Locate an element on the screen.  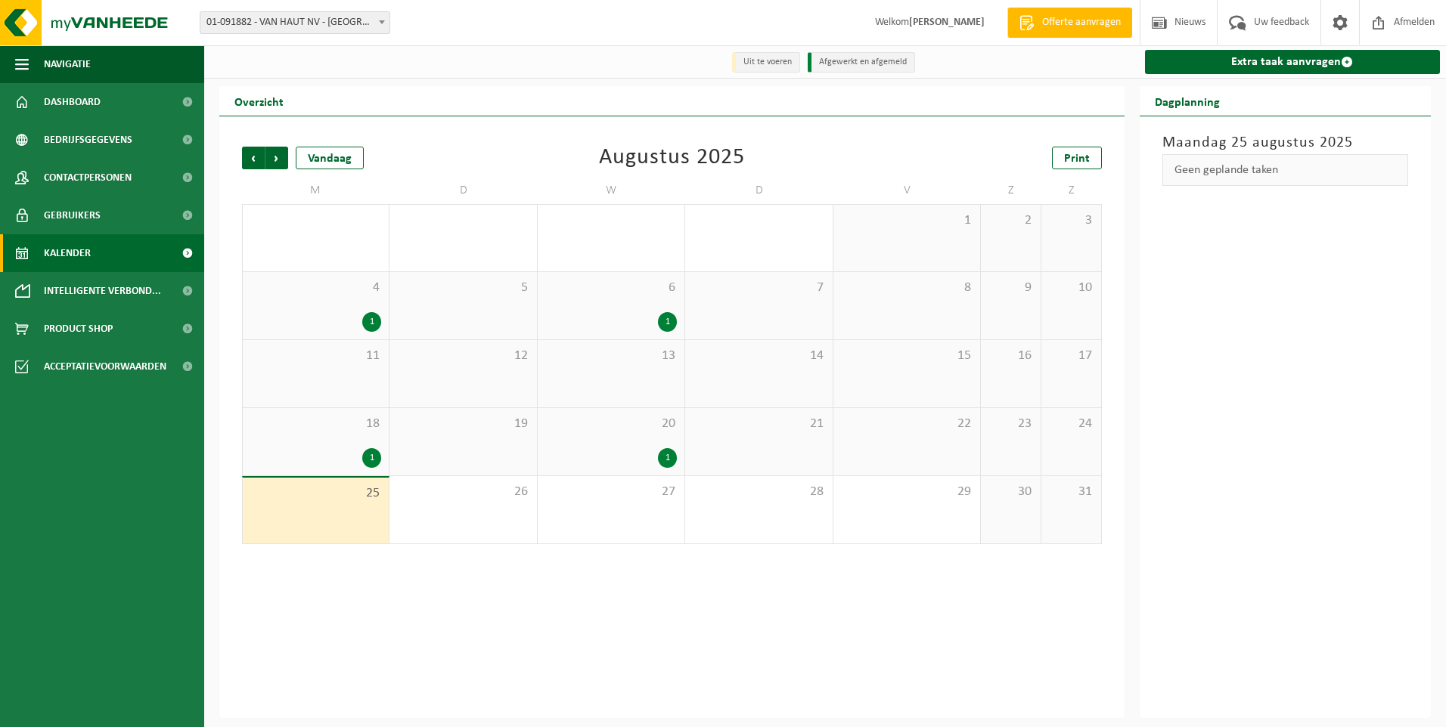
div: Augustus 2025 is located at coordinates (671, 158).